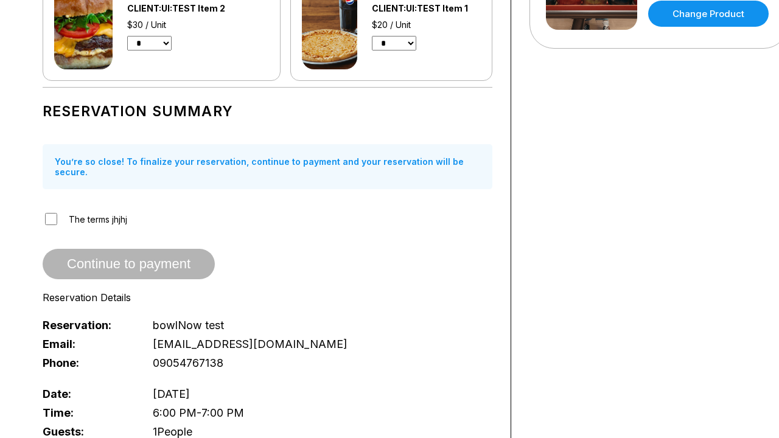 The image size is (779, 438). I want to click on span: Guests:, so click(88, 431).